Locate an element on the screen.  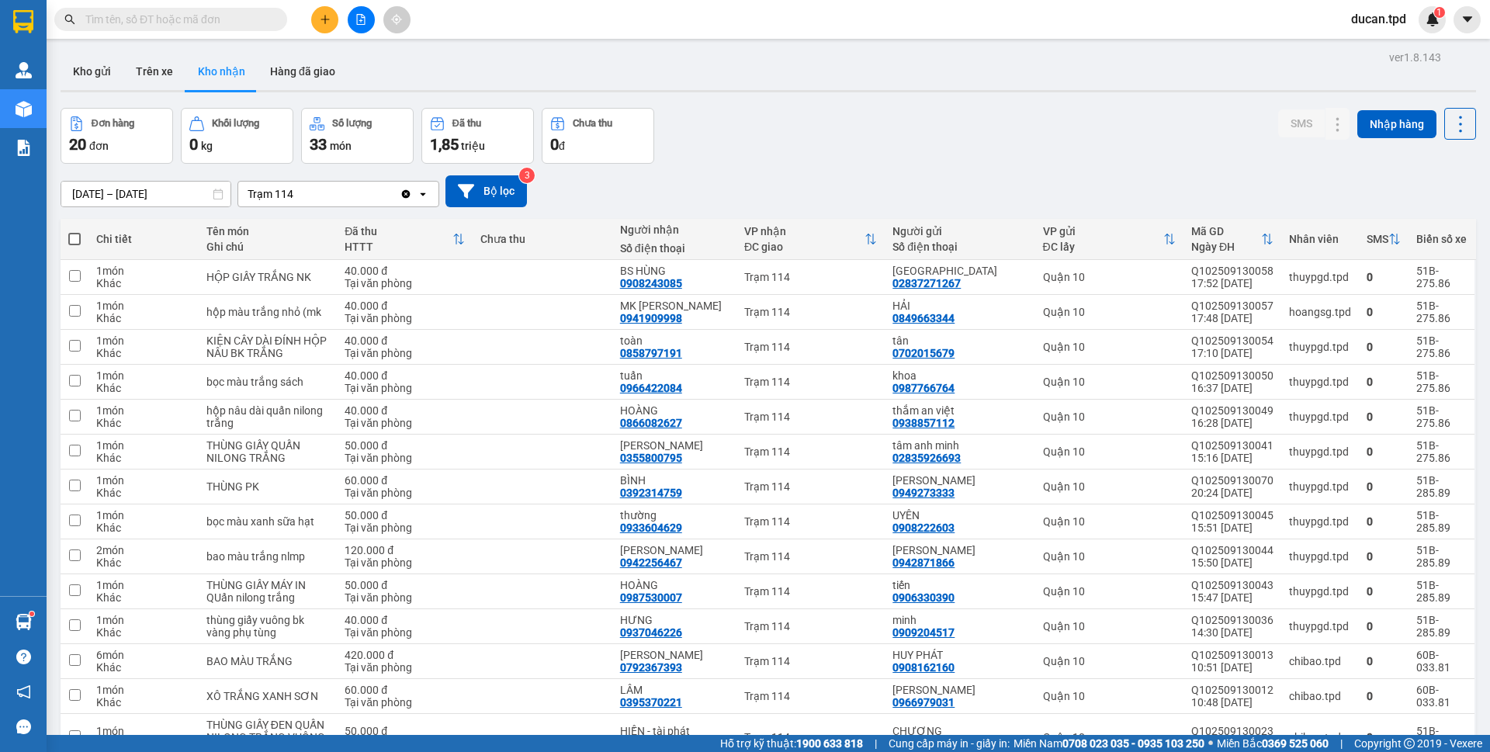
div: SMS is located at coordinates (1377, 239).